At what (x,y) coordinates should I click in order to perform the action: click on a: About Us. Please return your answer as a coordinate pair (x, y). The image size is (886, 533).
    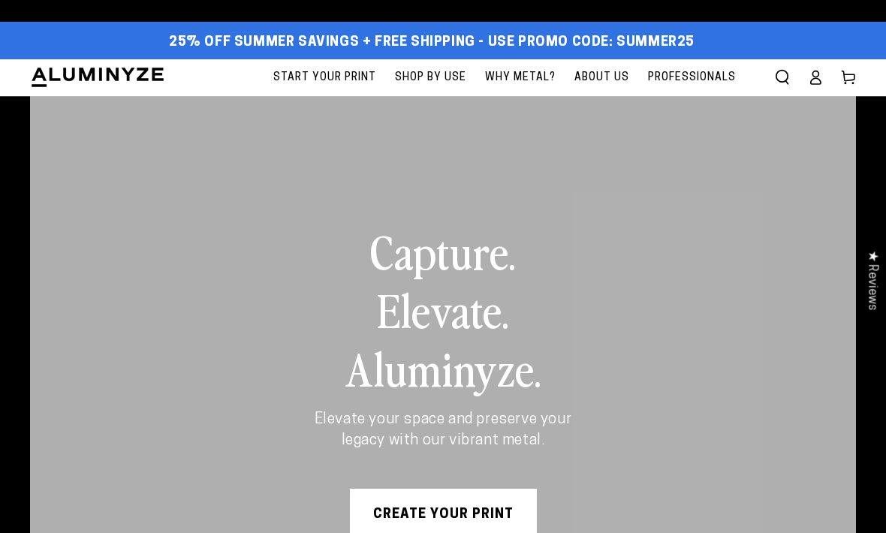
    Looking at the image, I should click on (601, 77).